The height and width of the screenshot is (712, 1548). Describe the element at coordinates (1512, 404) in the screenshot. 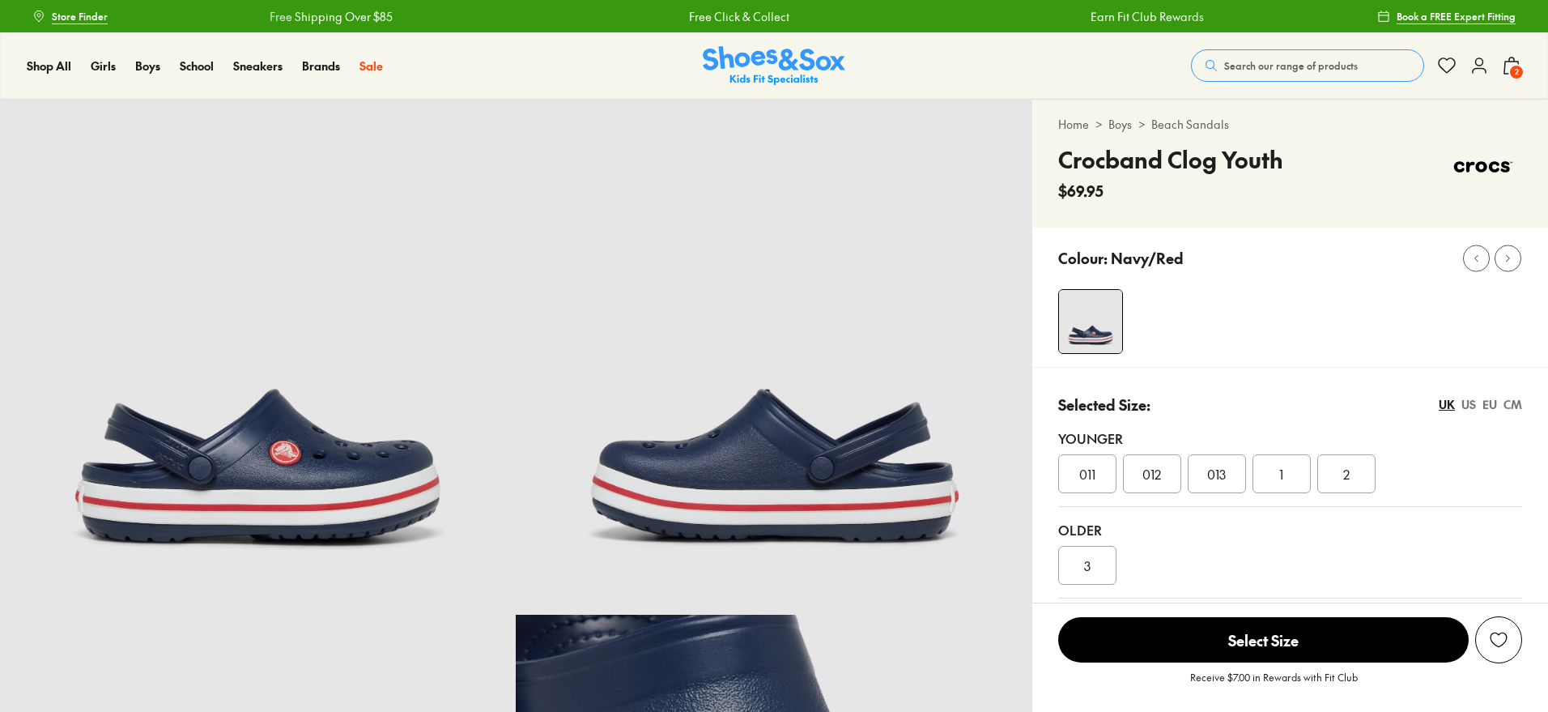

I see `div: CM` at that location.